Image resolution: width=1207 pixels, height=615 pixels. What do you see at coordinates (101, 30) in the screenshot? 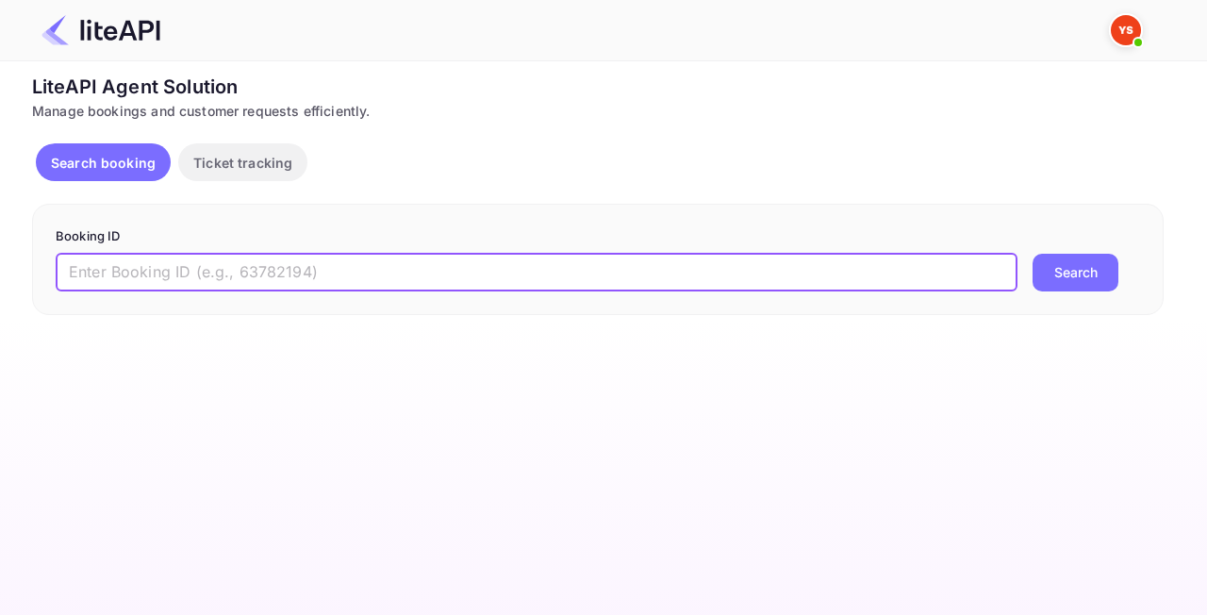
I see `img: LiteAPI Logo` at bounding box center [101, 30].